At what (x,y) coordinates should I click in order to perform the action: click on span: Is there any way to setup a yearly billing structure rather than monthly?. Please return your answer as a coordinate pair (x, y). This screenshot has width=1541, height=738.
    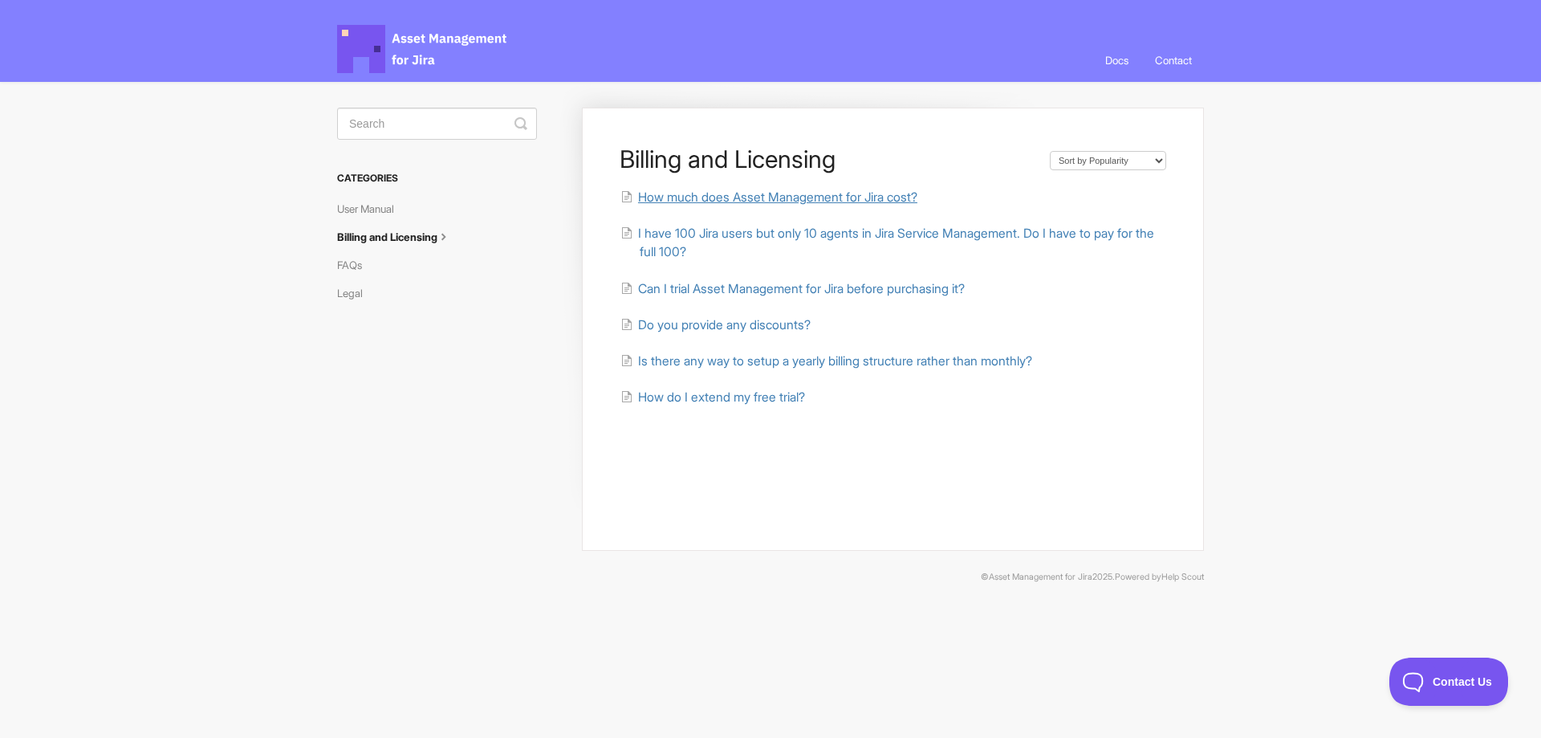
    Looking at the image, I should click on (835, 360).